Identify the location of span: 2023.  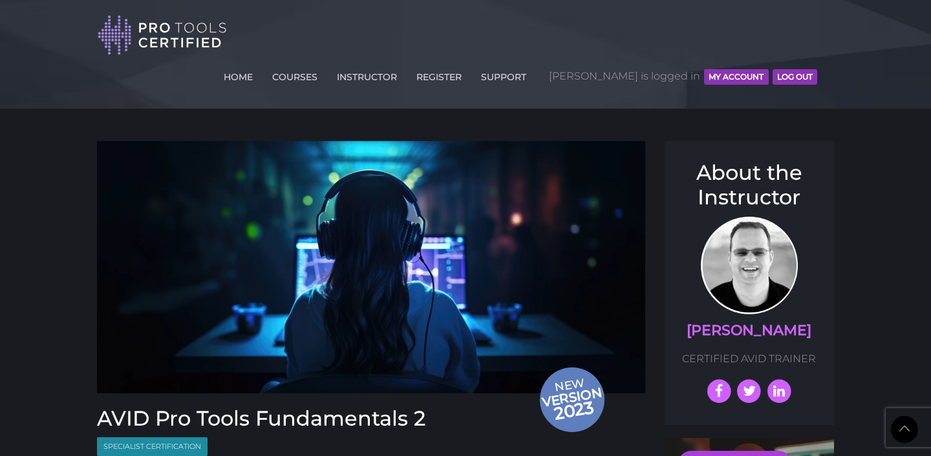
(574, 410).